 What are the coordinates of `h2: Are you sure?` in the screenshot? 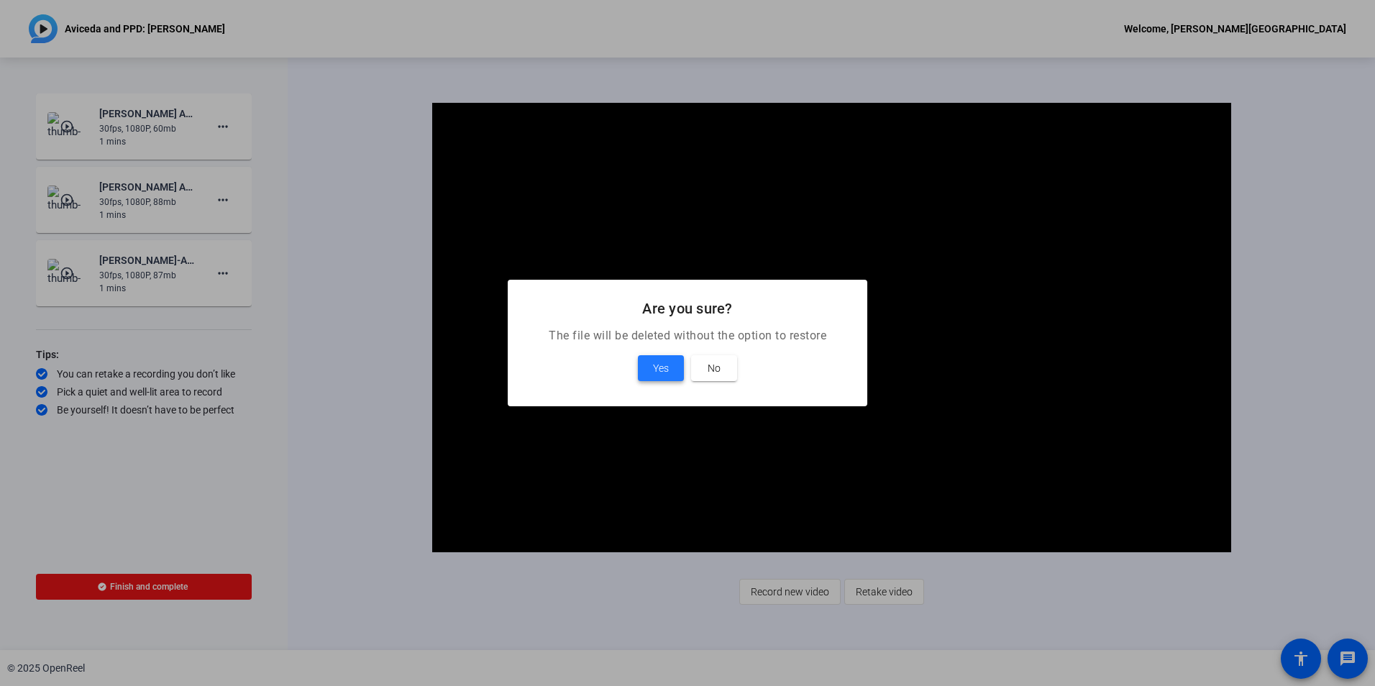 It's located at (687, 308).